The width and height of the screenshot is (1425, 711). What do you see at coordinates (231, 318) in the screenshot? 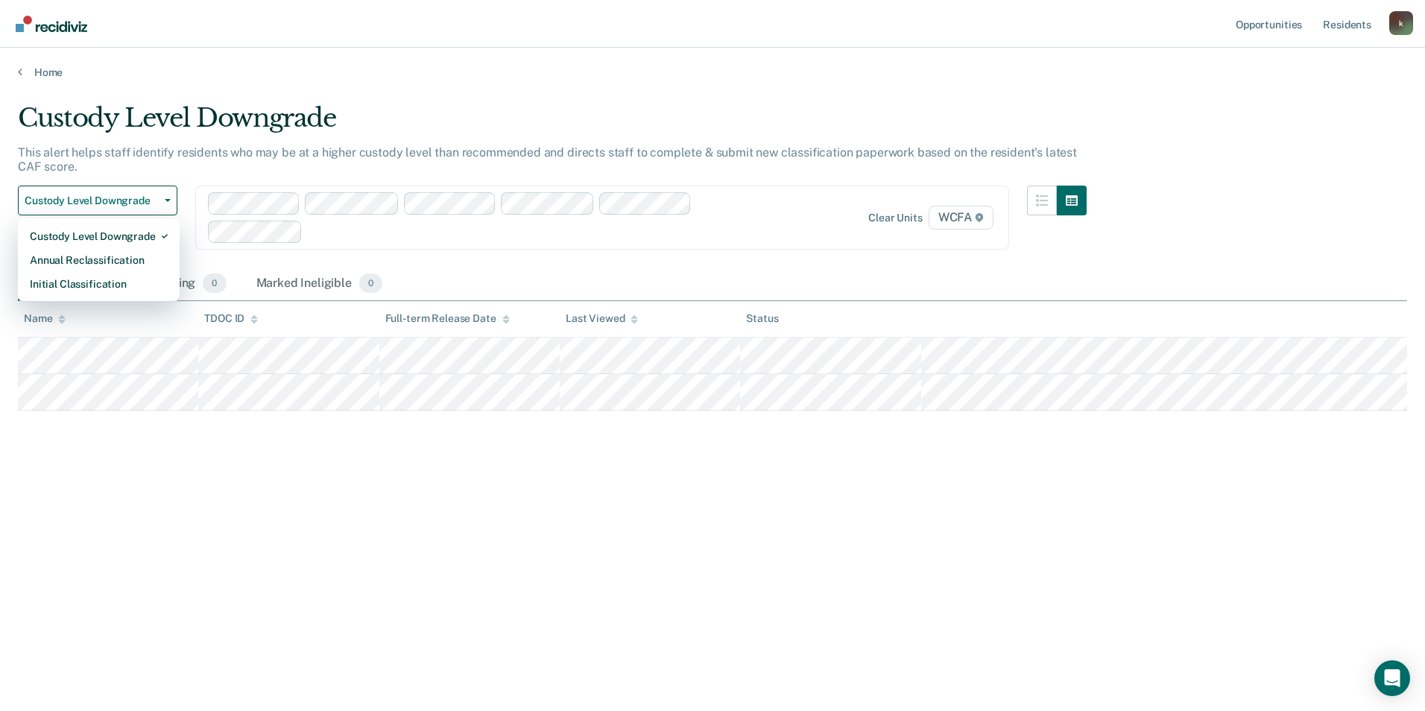
I see `div: TDOC ID` at bounding box center [231, 318].